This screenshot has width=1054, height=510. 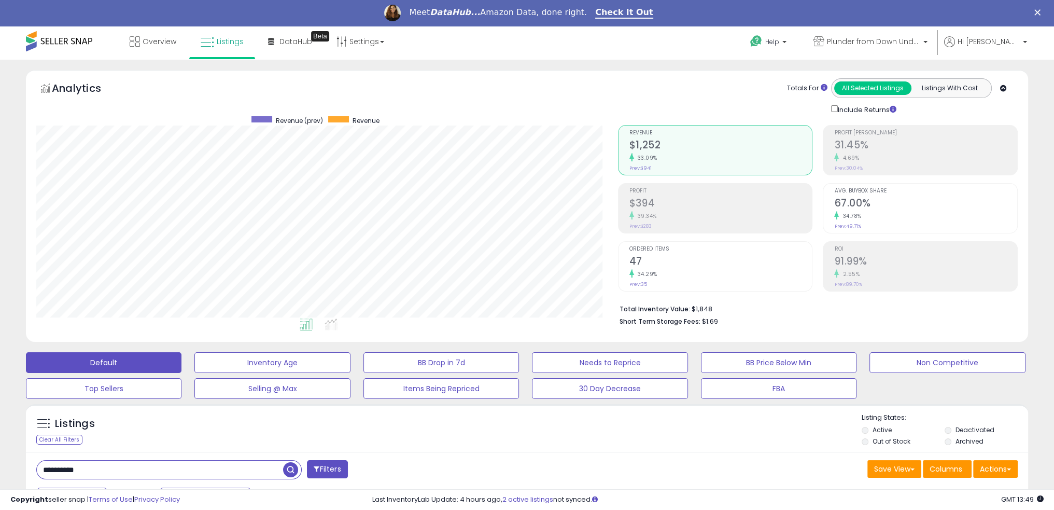 What do you see at coordinates (946, 469) in the screenshot?
I see `span: Columns` at bounding box center [946, 469].